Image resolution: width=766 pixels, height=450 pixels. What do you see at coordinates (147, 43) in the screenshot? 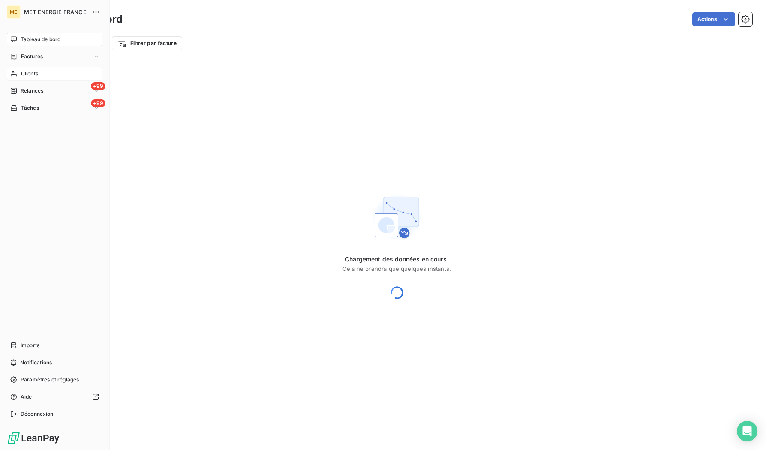
I see `button: Filtrer par facture` at bounding box center [147, 43].